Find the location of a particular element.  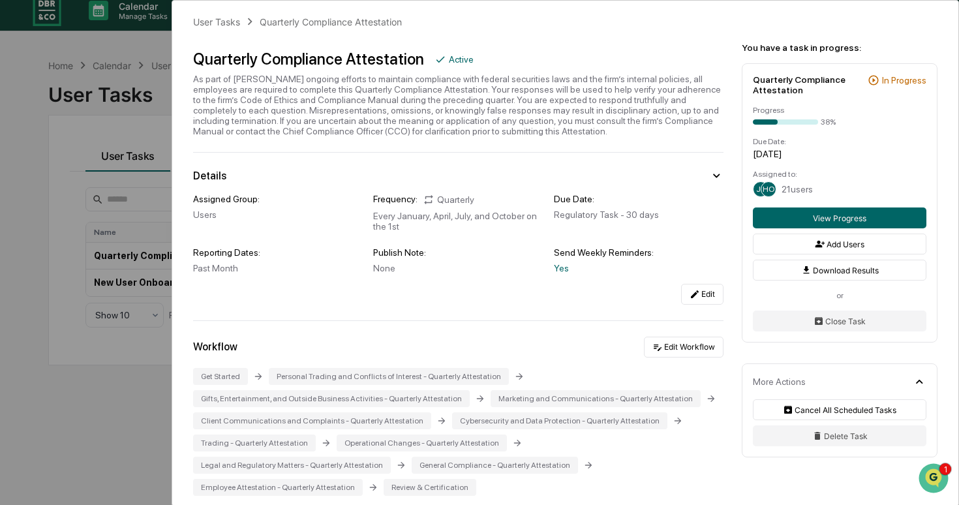

div: You have a task in progress: is located at coordinates (840, 48).